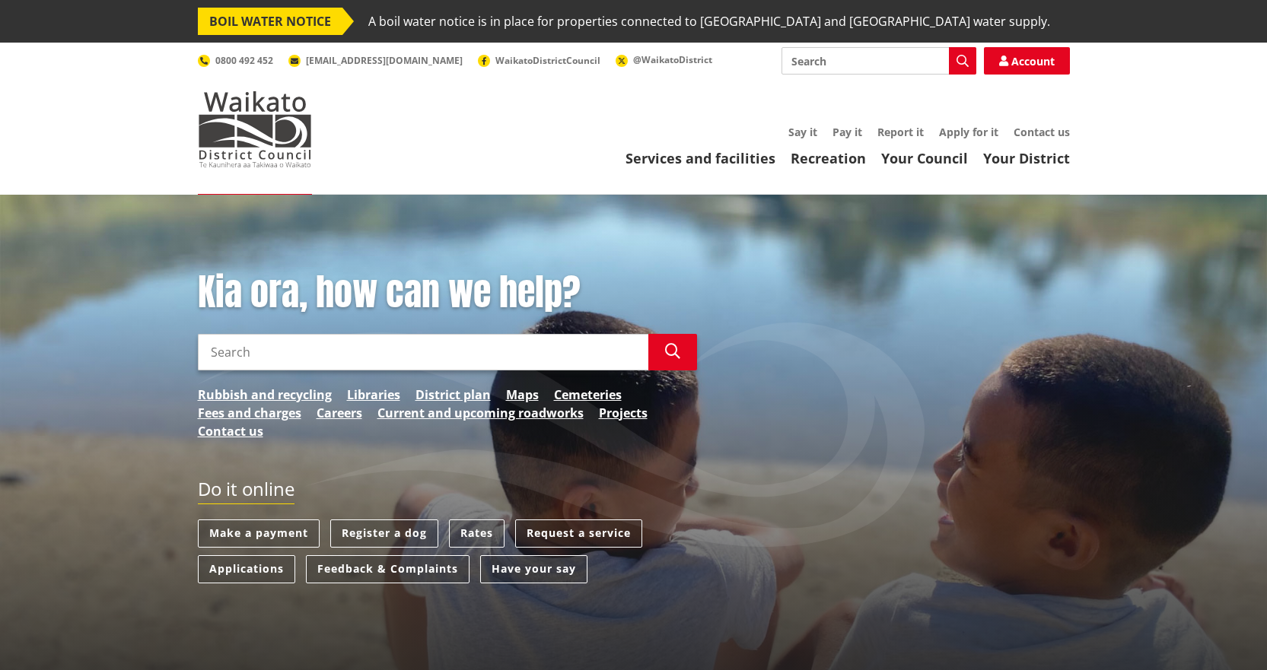  I want to click on h2: Do it online, so click(246, 491).